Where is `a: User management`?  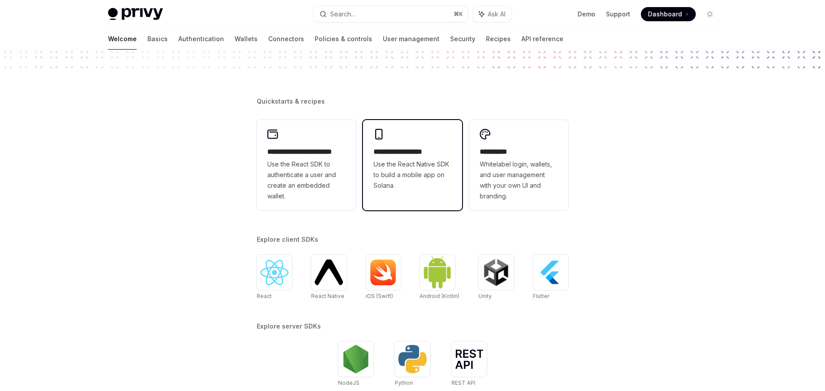
a: User management is located at coordinates (411, 39).